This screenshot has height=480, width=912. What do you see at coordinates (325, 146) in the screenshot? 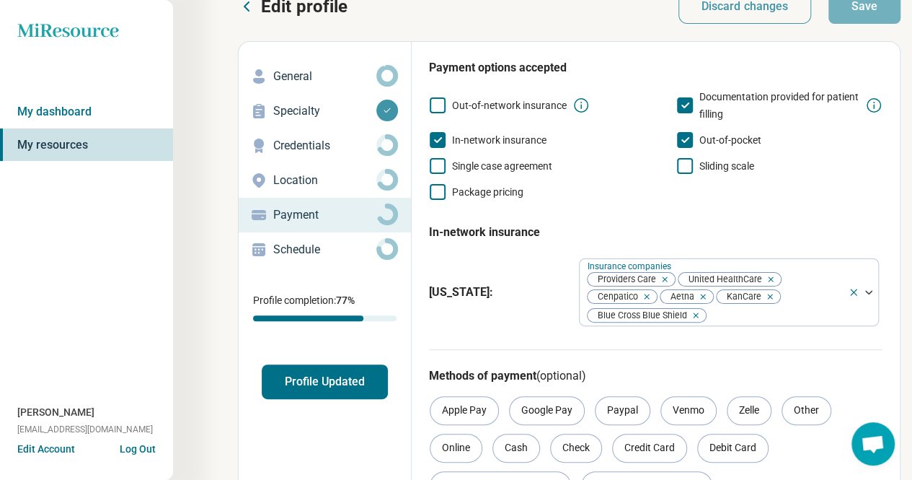
I see `p: Credentials` at bounding box center [325, 146].